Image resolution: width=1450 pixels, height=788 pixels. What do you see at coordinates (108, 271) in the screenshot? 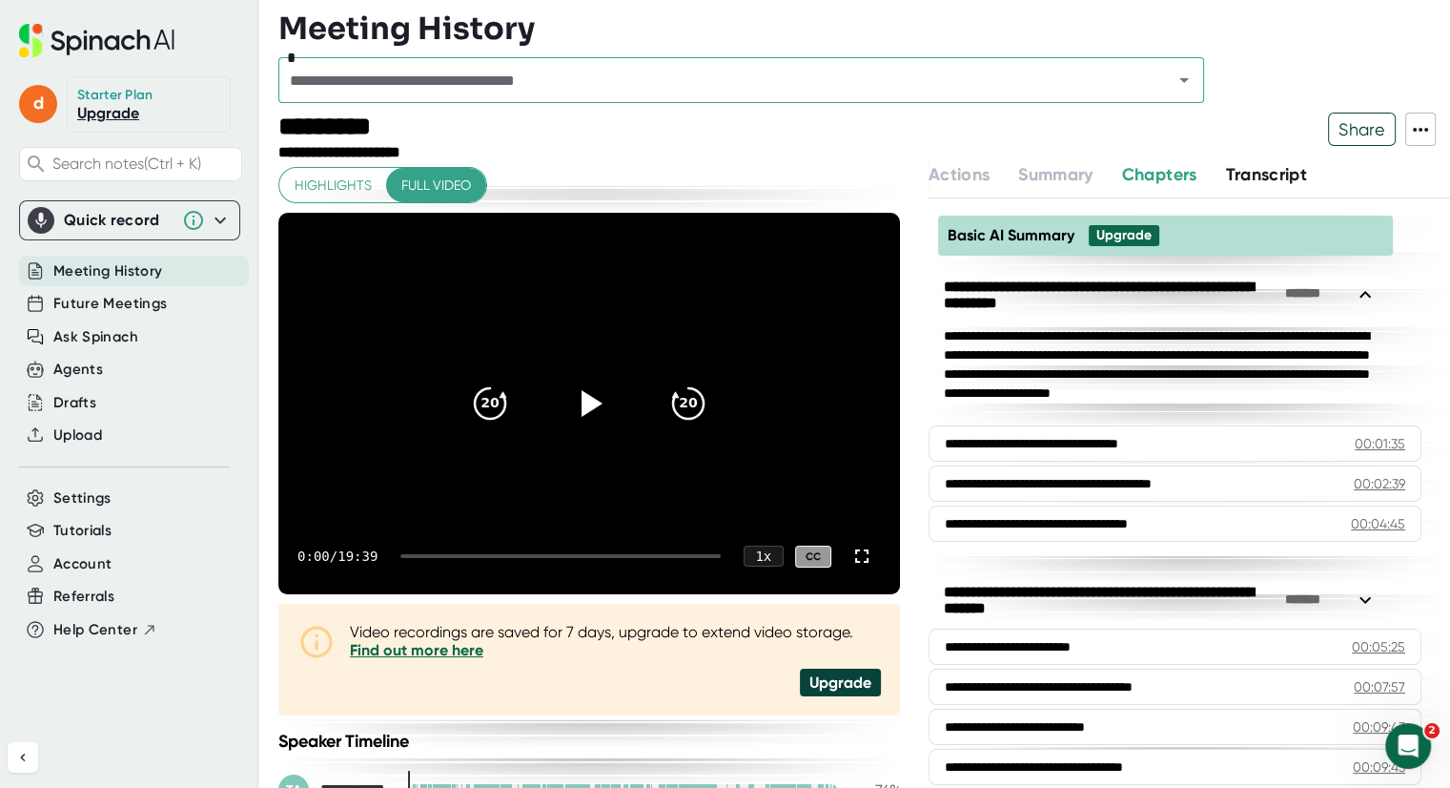
I see `button: Meeting History` at bounding box center [108, 271].